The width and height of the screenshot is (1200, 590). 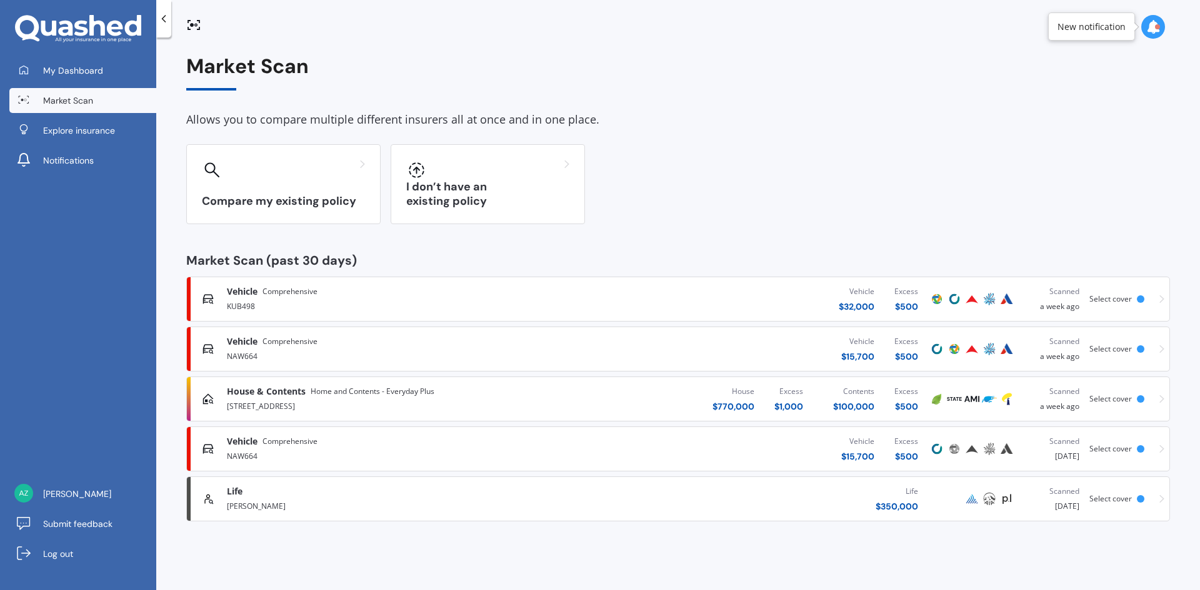 I want to click on a: VehicleComprehensiveNAW664Vehicle$15,700Excess$500CoveProtectaProvidentAMPAutosureScanneda week a..., so click(x=678, y=349).